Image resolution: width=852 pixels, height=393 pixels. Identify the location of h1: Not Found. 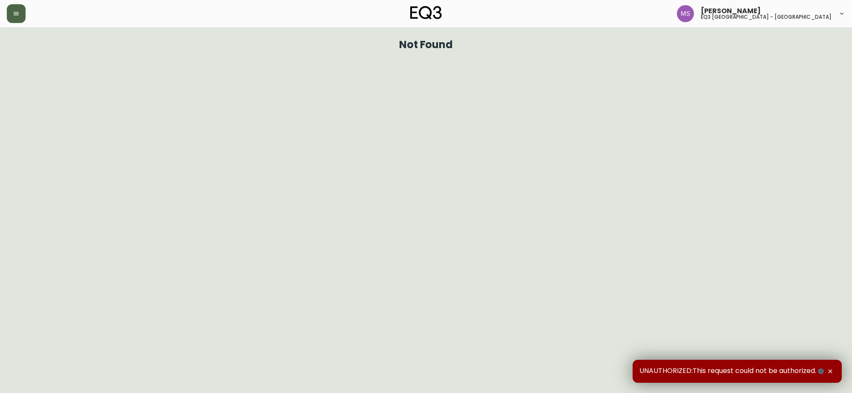
(426, 45).